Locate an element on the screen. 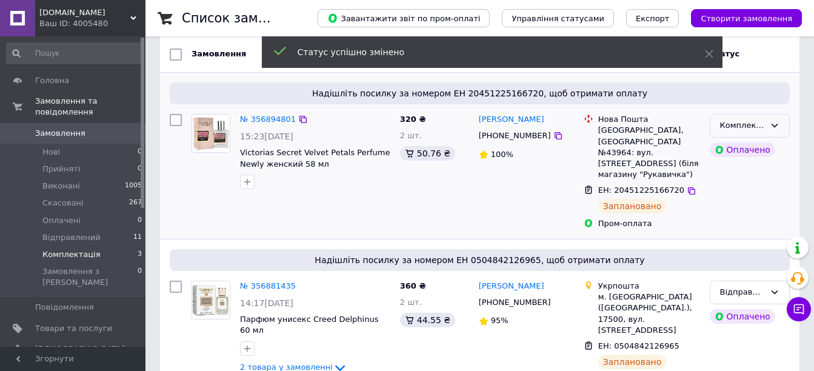 The height and width of the screenshot is (371, 814). span: Експорт is located at coordinates (653, 18).